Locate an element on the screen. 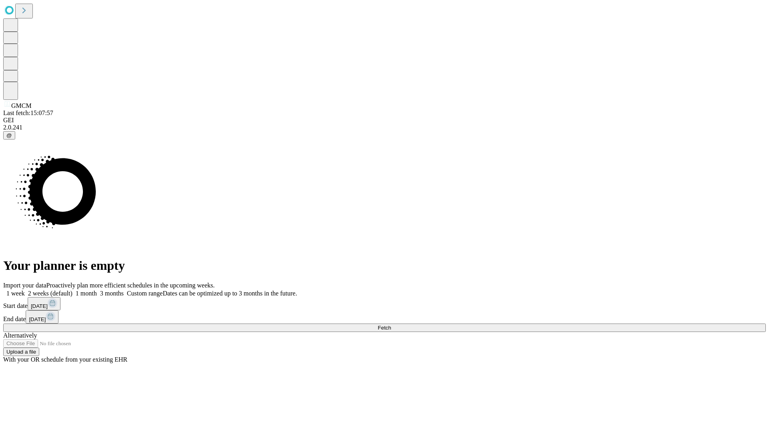  button: Fetch is located at coordinates (385, 327).